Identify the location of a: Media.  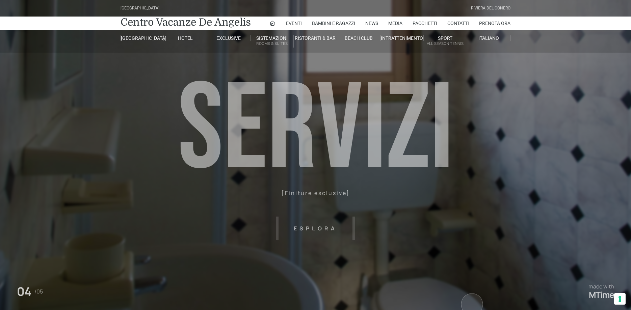
(395, 23).